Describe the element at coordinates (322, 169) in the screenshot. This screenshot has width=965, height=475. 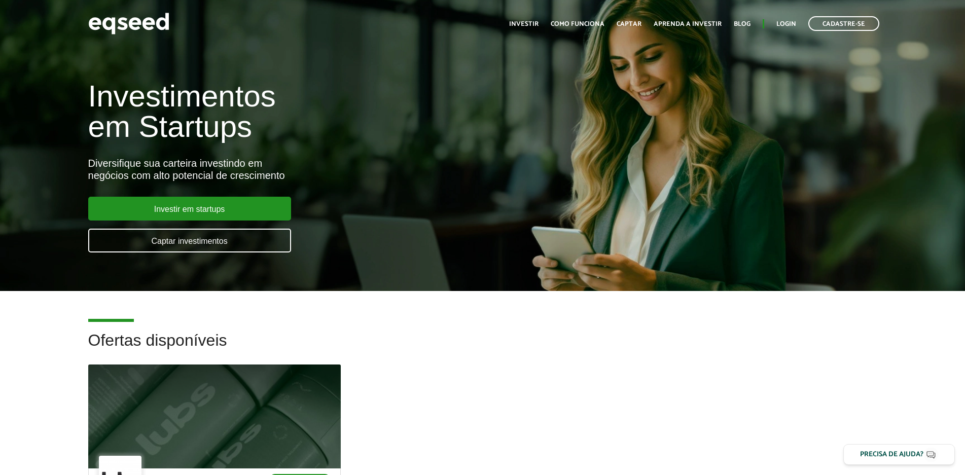
I see `div: Diversifique sua carteira investindo em negócios com alto potencial de crescimento` at that location.